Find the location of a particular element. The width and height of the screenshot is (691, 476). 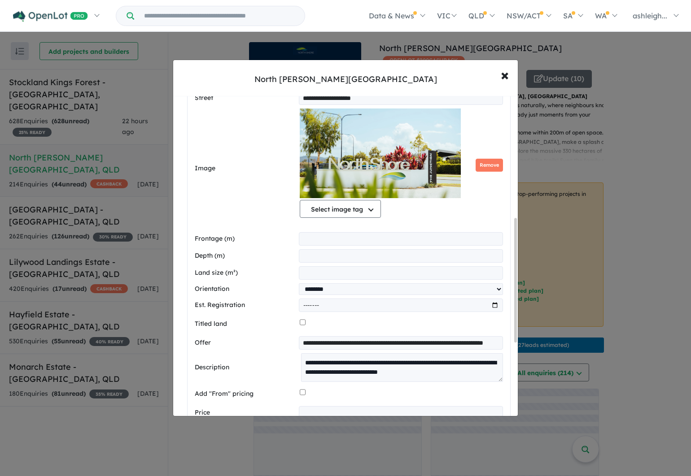

label: Description is located at coordinates (246, 368).